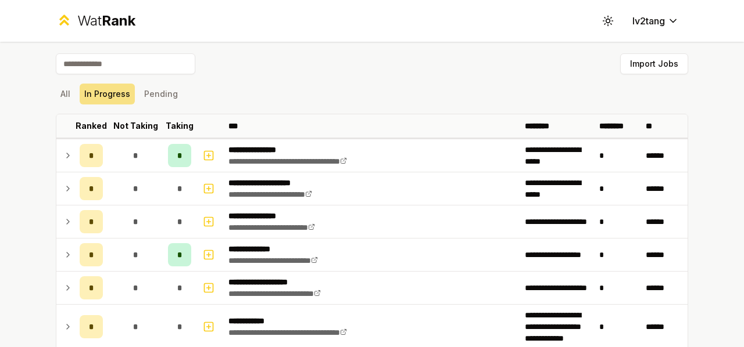 Image resolution: width=744 pixels, height=347 pixels. I want to click on button: Pending, so click(161, 94).